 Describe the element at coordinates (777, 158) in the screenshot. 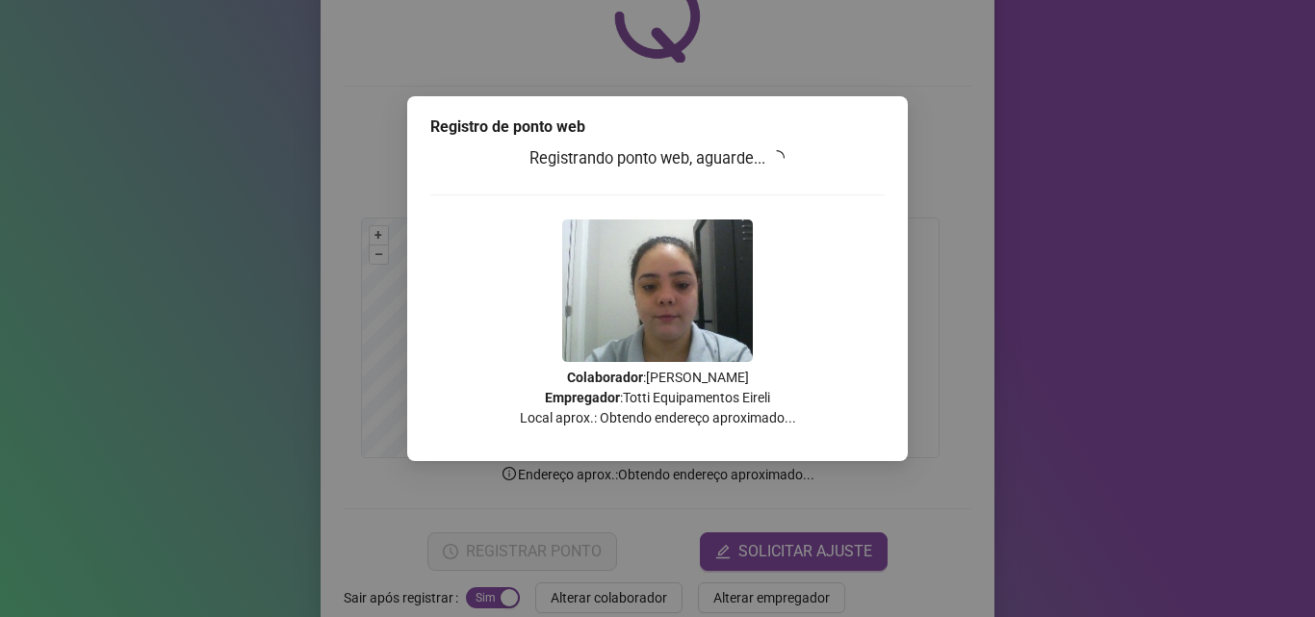

I see `span: loading` at that location.